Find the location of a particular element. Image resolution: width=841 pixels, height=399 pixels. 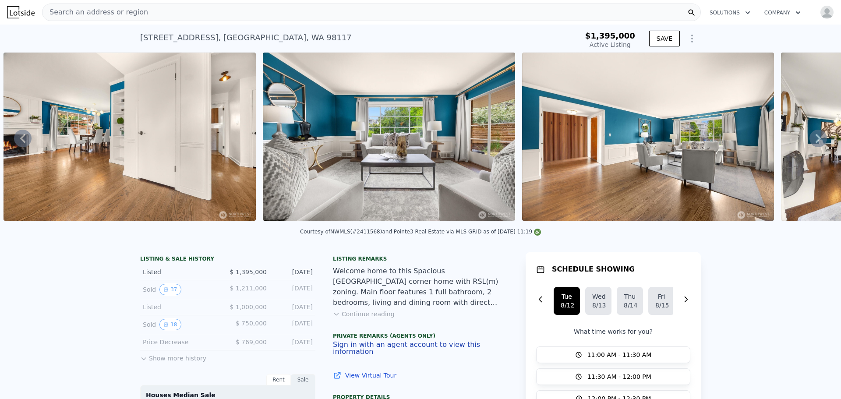

h1: SCHEDULE SHOWING is located at coordinates (593, 269).